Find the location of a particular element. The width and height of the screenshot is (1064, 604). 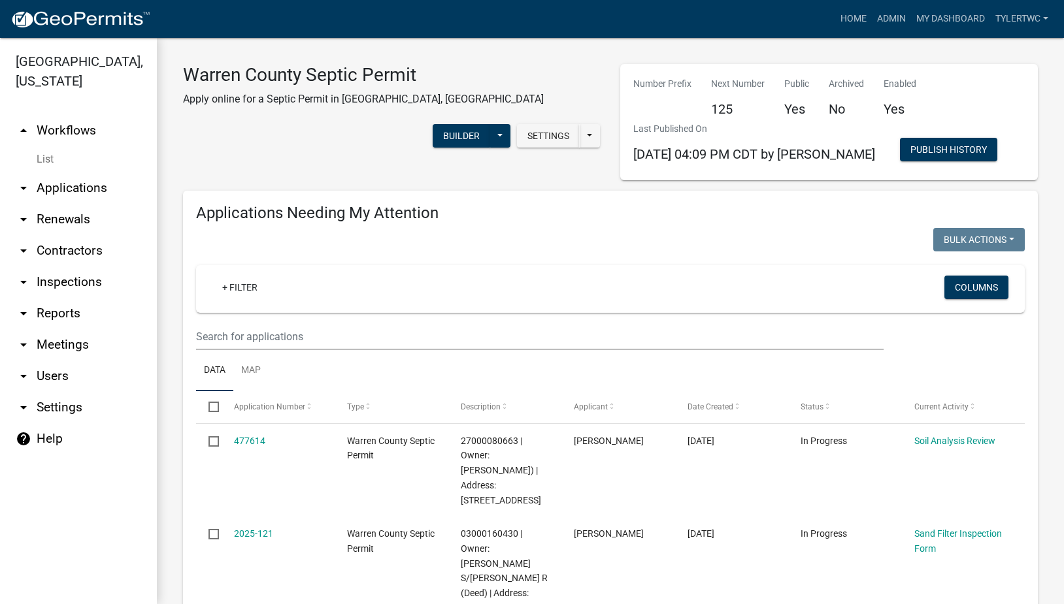

span: Chris Becker is located at coordinates (608, 441).